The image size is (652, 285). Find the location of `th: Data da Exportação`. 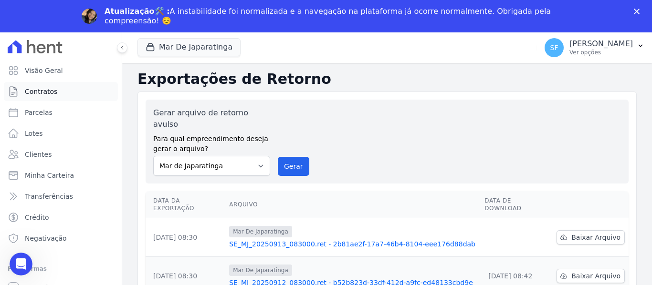

th: Data da Exportação is located at coordinates (185, 205).